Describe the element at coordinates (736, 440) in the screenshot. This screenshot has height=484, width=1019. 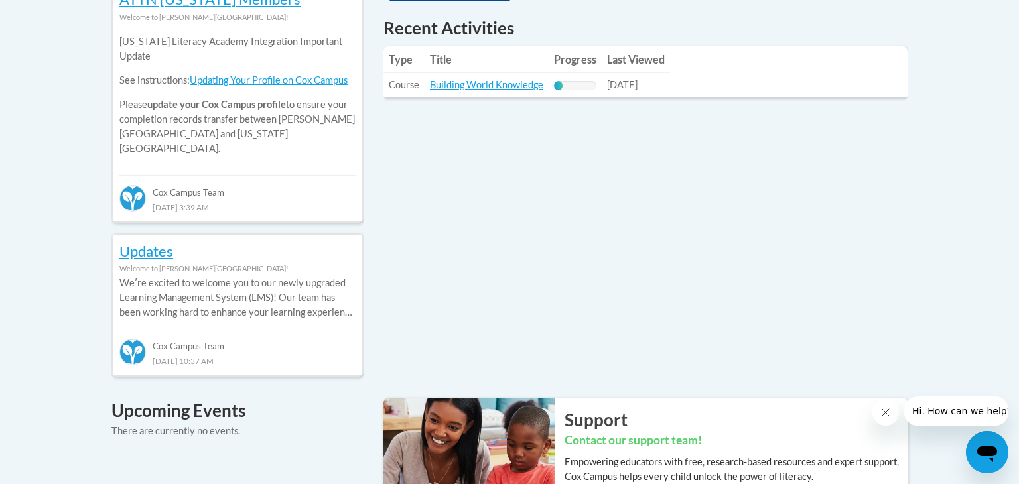
I see `h3: Contact our support team!` at that location.